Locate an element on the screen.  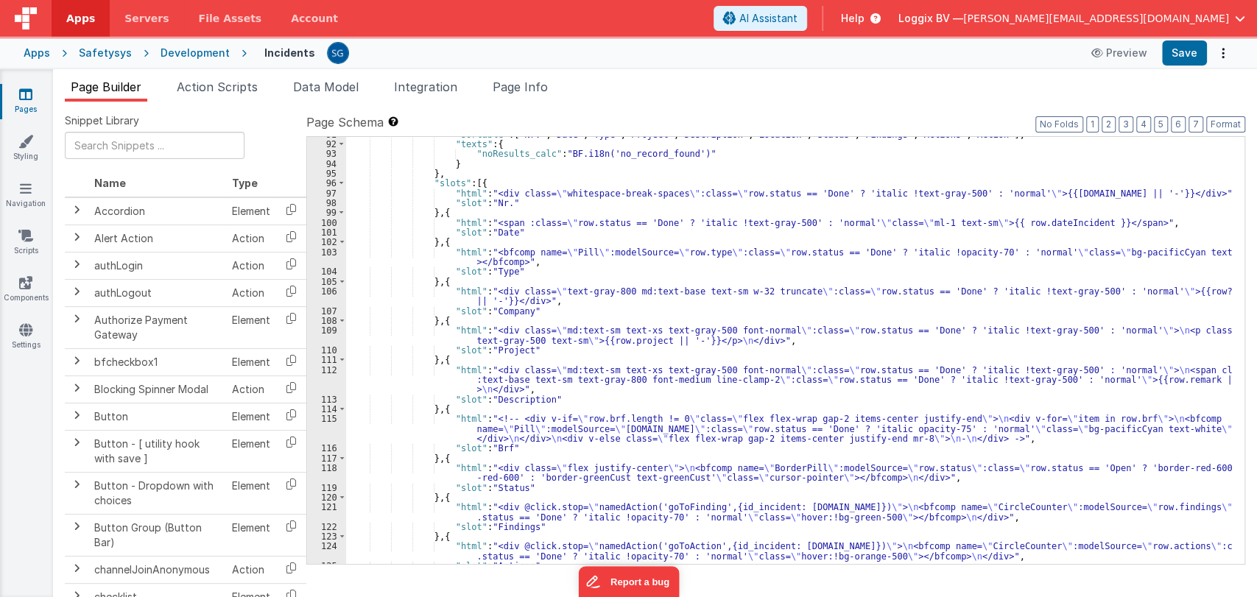
h4: Incidents is located at coordinates (289, 52).